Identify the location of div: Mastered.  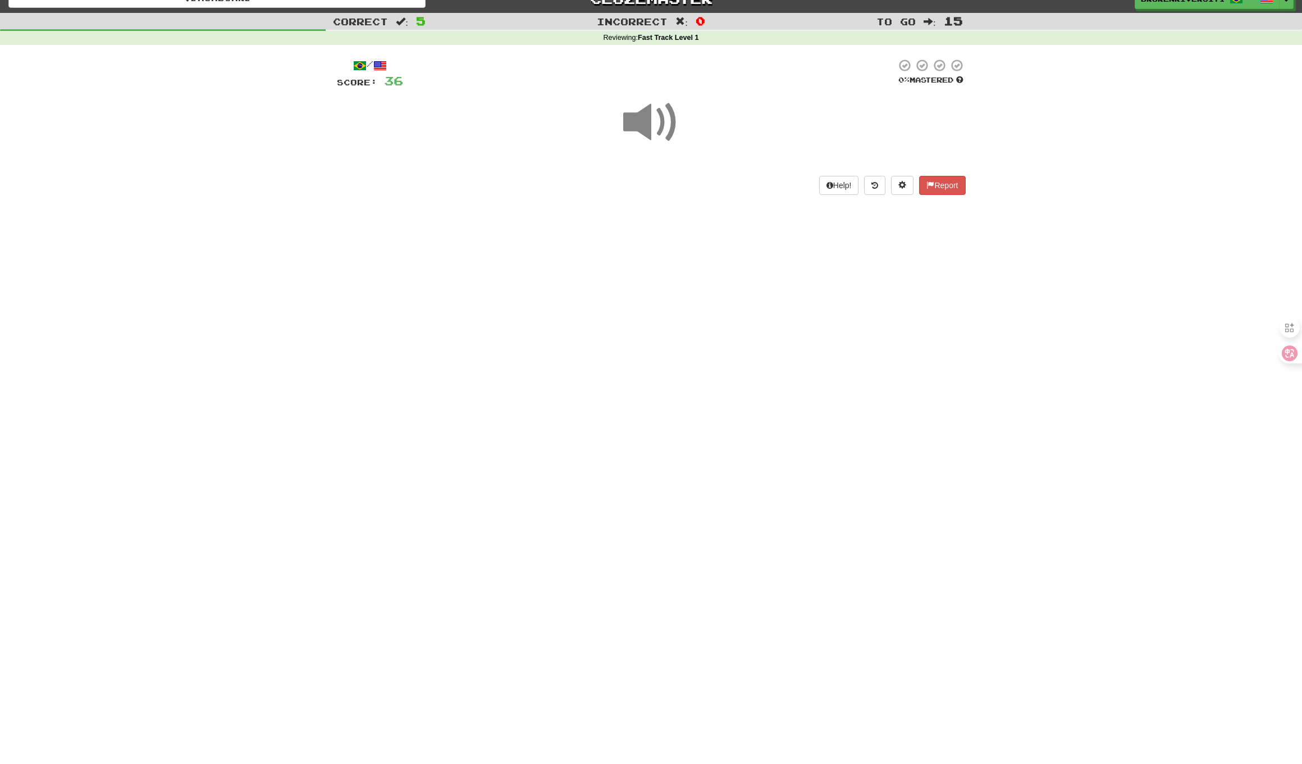
(931, 80).